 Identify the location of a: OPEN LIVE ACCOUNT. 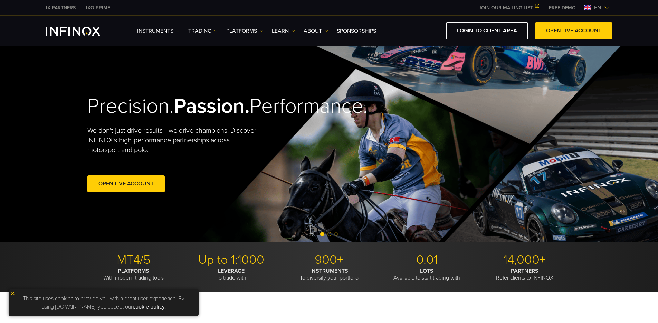
(573, 31).